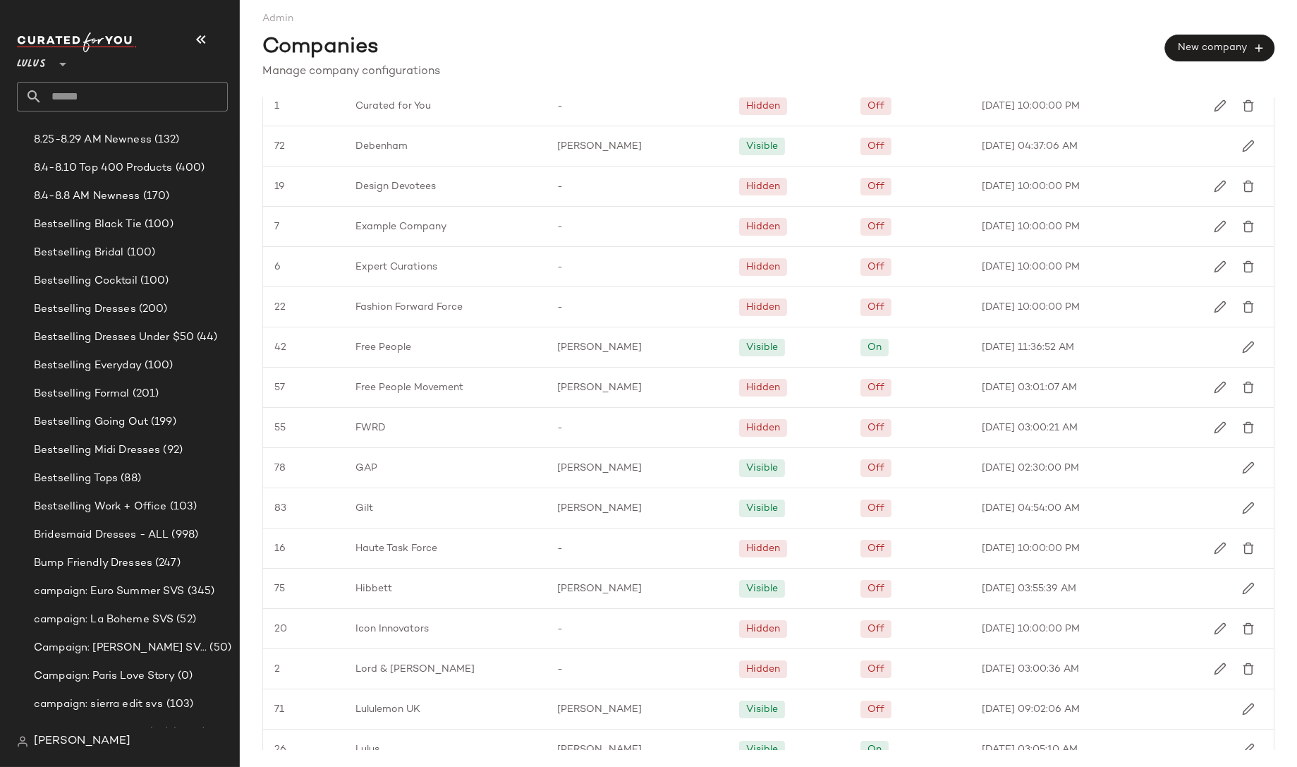  Describe the element at coordinates (277, 669) in the screenshot. I see `span: 2` at that location.